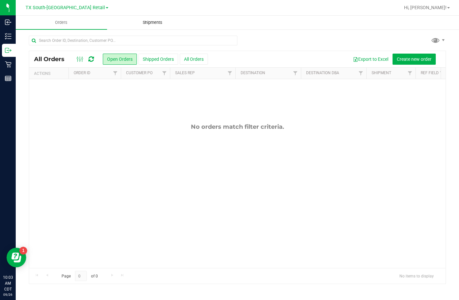  I want to click on span: 1, so click(4, 4).